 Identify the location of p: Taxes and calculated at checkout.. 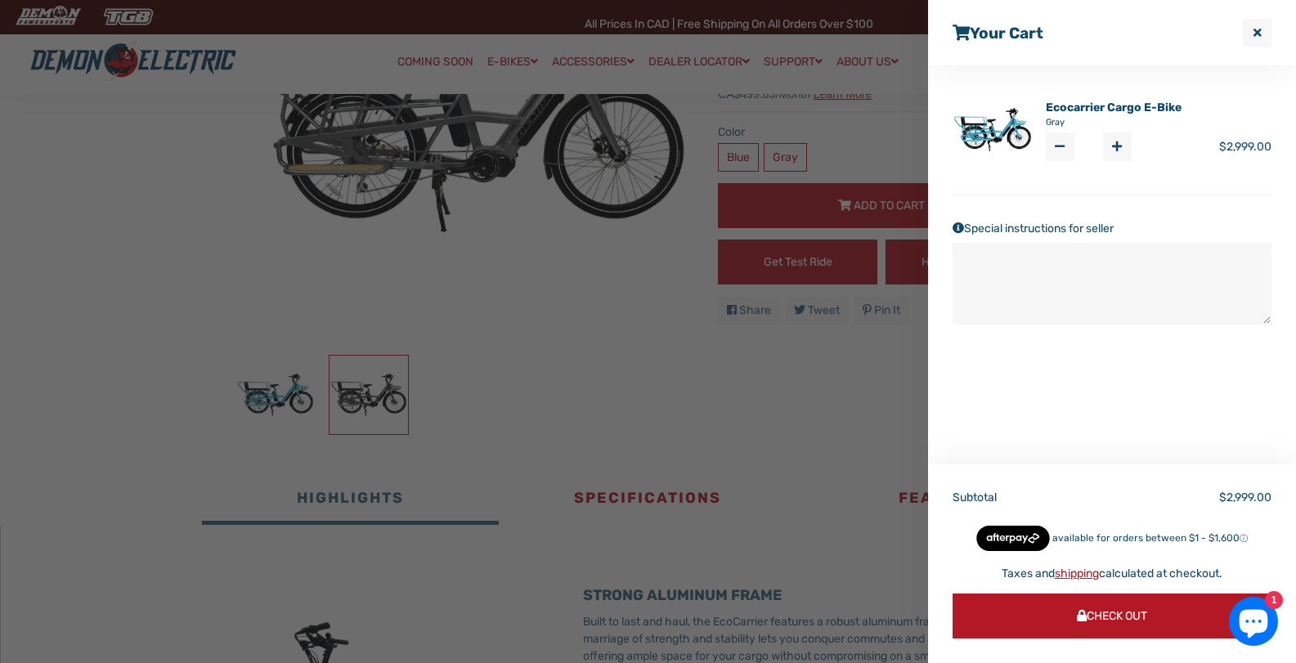
(1112, 573).